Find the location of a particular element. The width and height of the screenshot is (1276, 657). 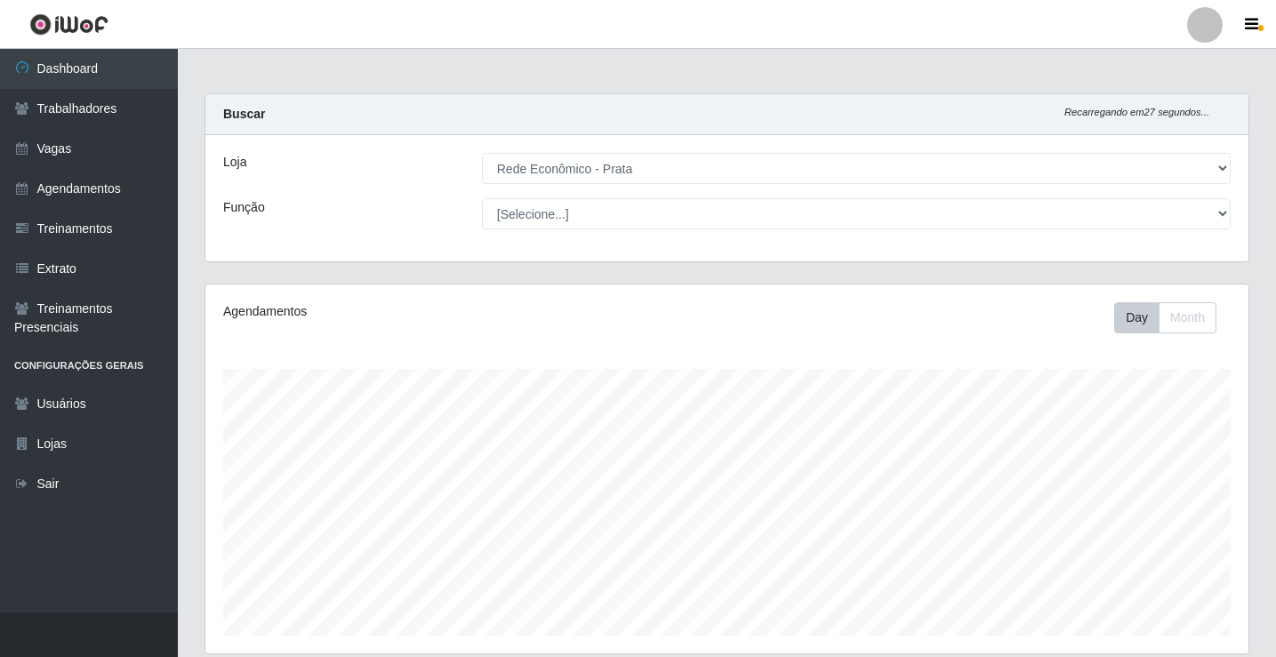

div: Agendamentos is located at coordinates (425, 311).